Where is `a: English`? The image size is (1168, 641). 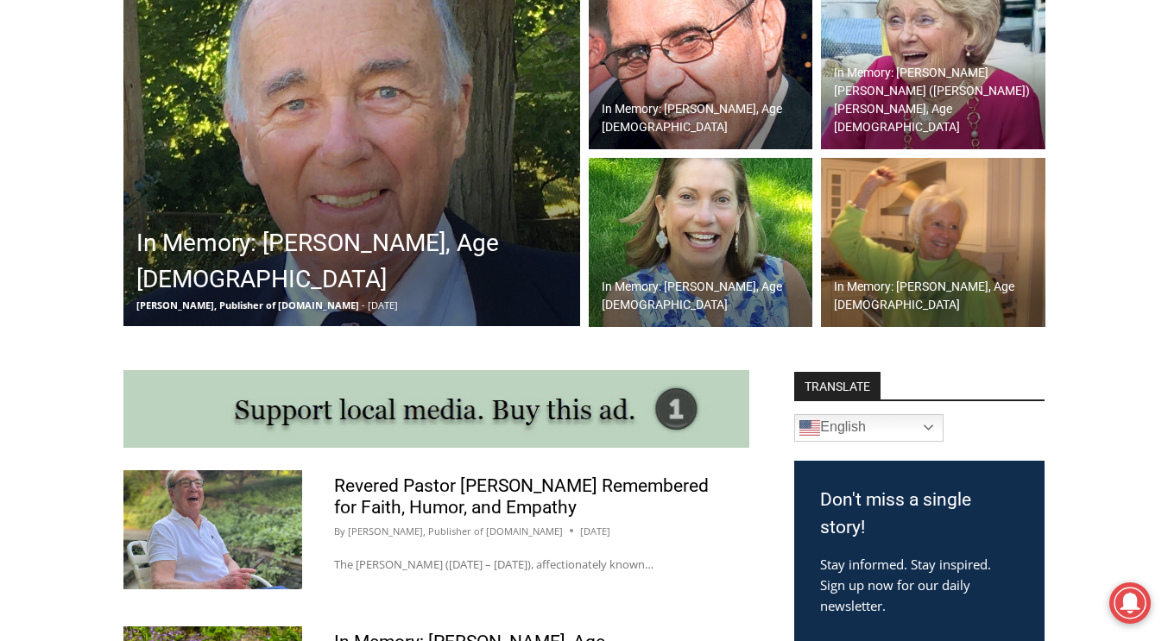
a: English is located at coordinates (868, 428).